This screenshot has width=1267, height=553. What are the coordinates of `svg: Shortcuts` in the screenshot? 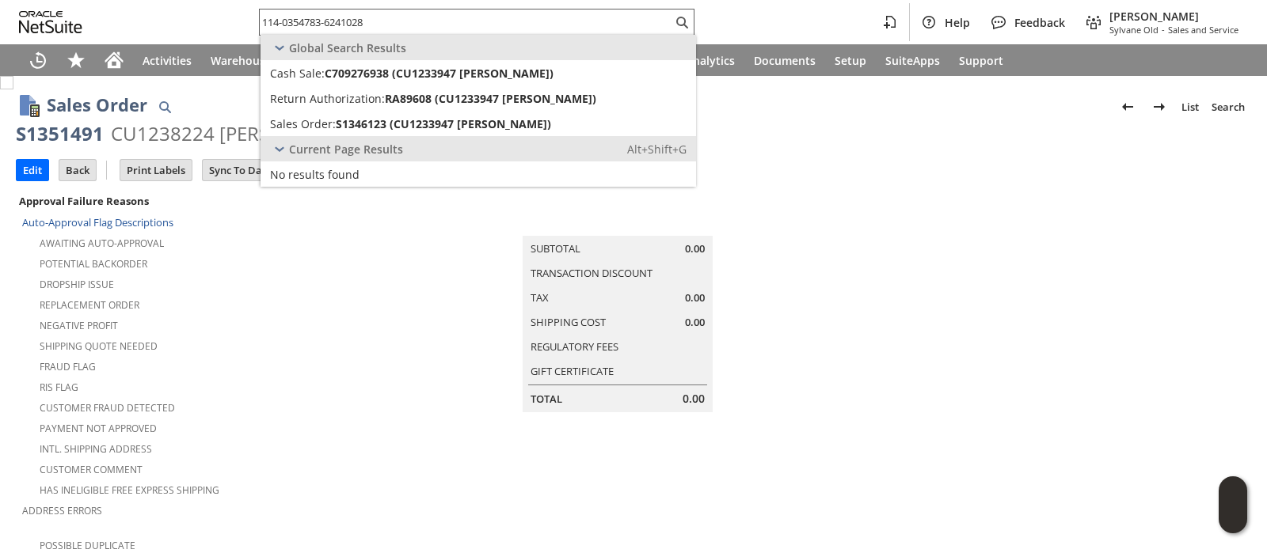 It's located at (76, 60).